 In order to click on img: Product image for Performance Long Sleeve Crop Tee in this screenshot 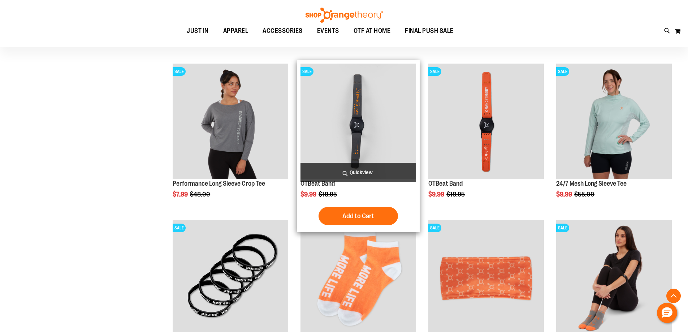, I will do `click(230, 121)`.